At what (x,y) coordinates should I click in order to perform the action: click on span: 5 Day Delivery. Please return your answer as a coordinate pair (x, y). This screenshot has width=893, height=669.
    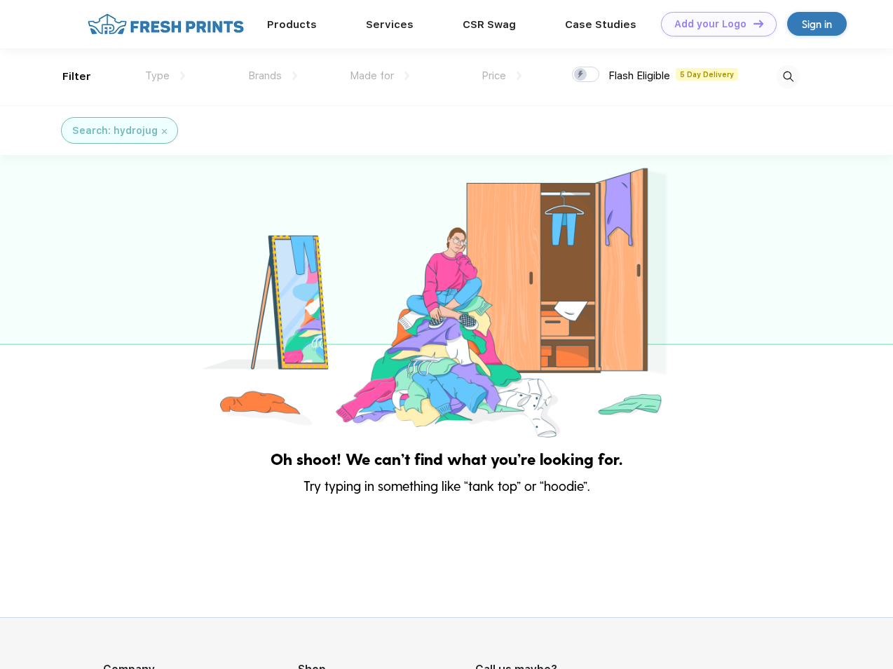
    Looking at the image, I should click on (707, 74).